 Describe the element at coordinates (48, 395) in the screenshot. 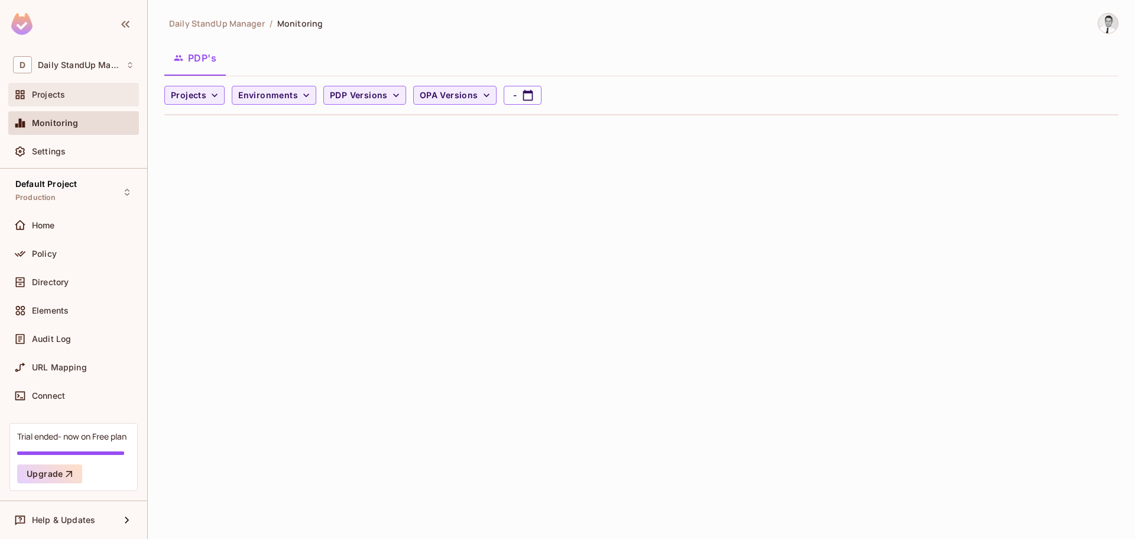

I see `span: Connect` at that location.